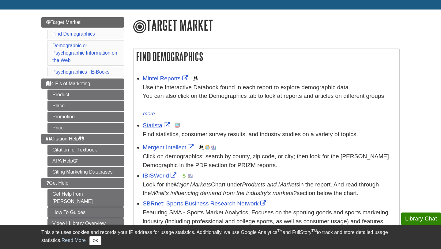  I want to click on a: Read More, so click(73, 240).